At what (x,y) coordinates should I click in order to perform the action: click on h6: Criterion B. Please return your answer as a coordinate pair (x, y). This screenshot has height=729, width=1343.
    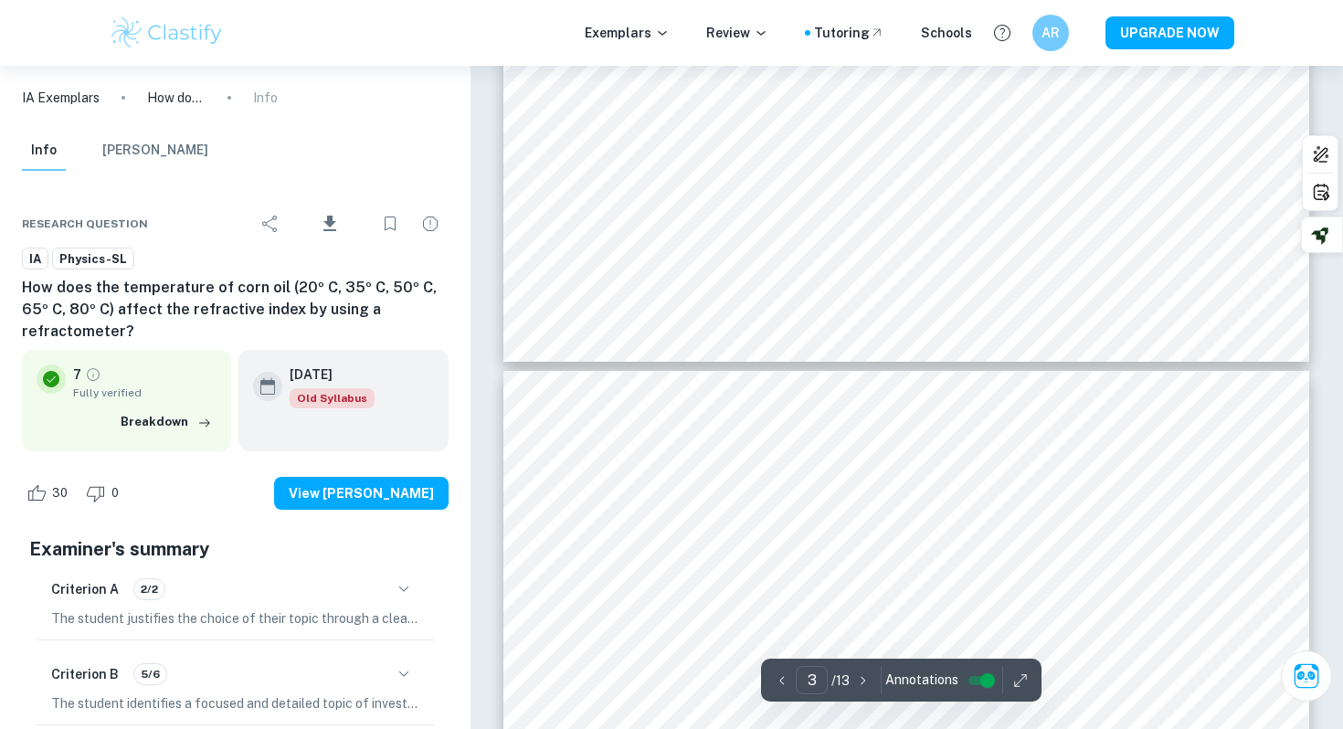
    Looking at the image, I should click on (85, 674).